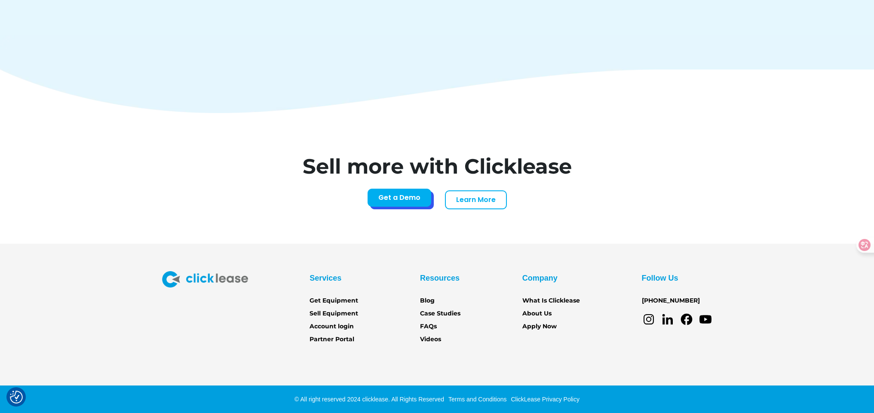 Image resolution: width=874 pixels, height=413 pixels. I want to click on a: Case Studies, so click(440, 314).